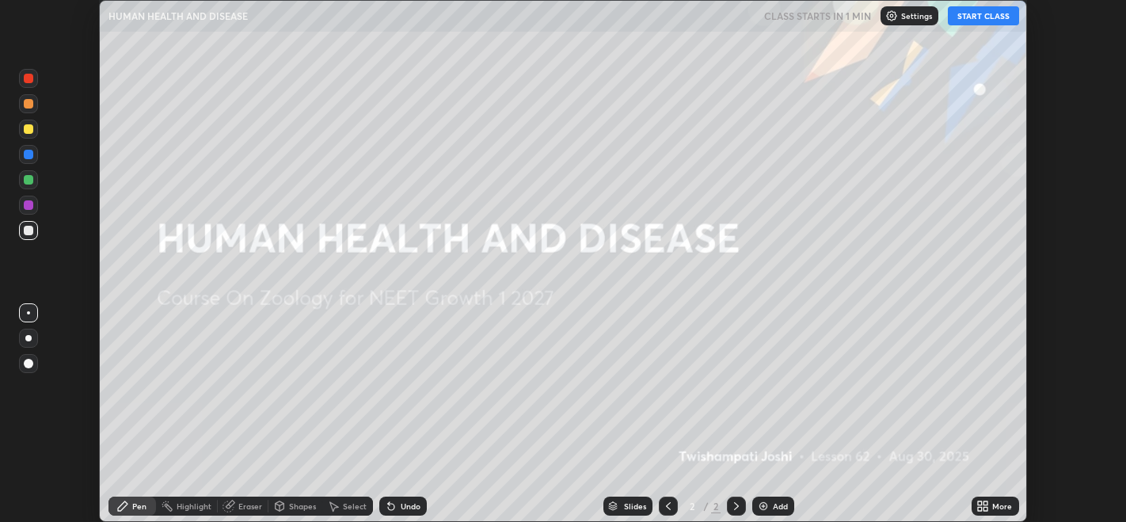  I want to click on button: START CLASS, so click(984, 16).